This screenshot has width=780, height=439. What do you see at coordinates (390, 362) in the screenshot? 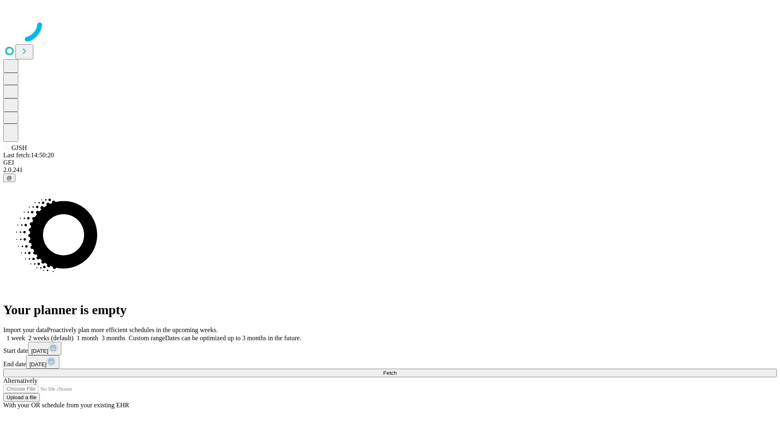
I see `div: End date` at bounding box center [390, 362].